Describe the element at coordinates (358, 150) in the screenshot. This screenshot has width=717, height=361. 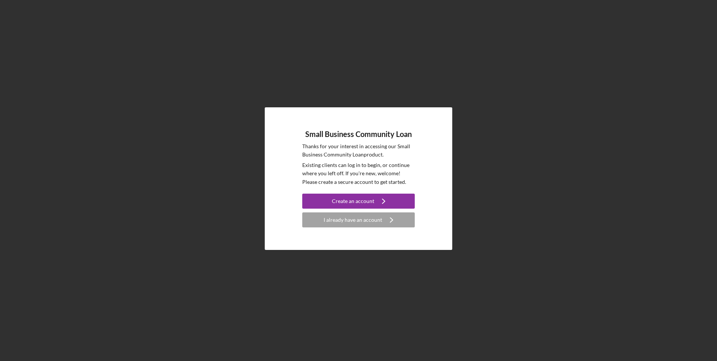
I see `p: Thanks for your interest in accessing our Small Business Community Loan product.` at that location.